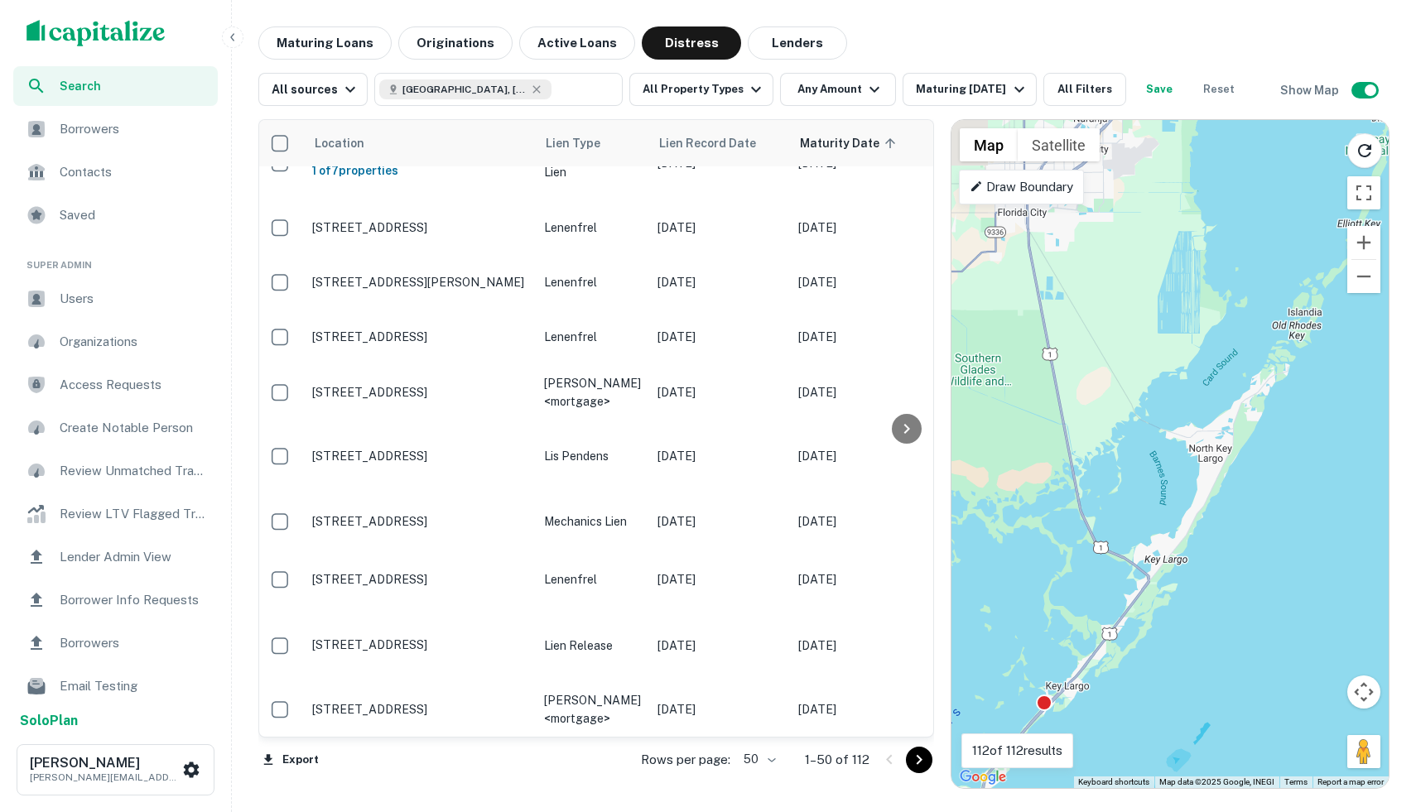 Image resolution: width=1416 pixels, height=812 pixels. What do you see at coordinates (133, 172) in the screenshot?
I see `span: Contacts` at bounding box center [133, 172].